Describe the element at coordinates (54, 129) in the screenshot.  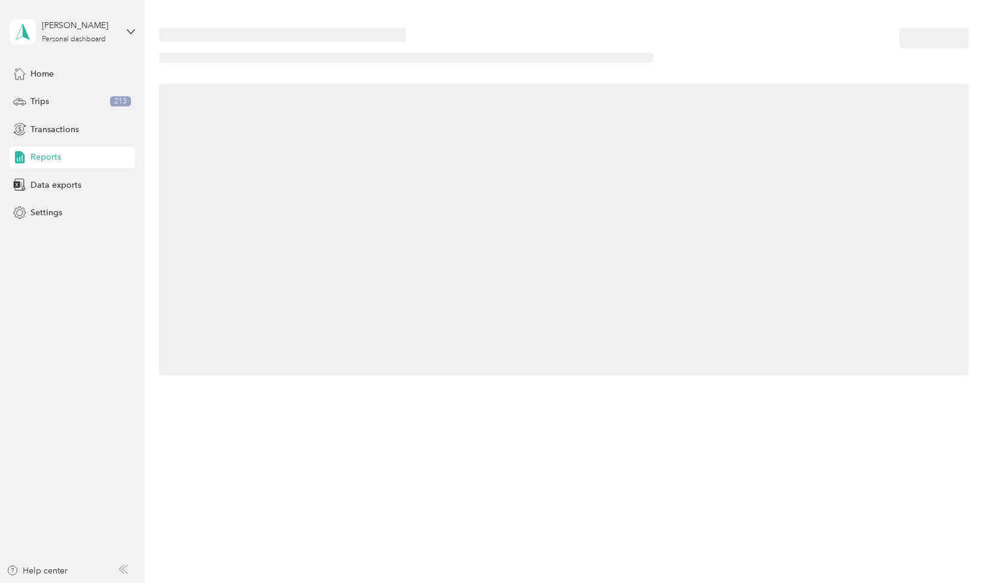
I see `span: Transactions` at that location.